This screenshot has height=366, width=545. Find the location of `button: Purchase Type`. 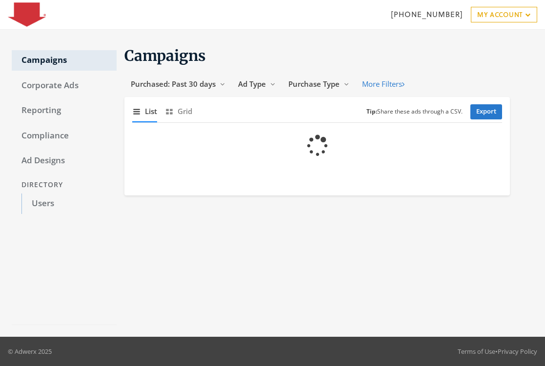

button: Purchase Type is located at coordinates (318, 84).